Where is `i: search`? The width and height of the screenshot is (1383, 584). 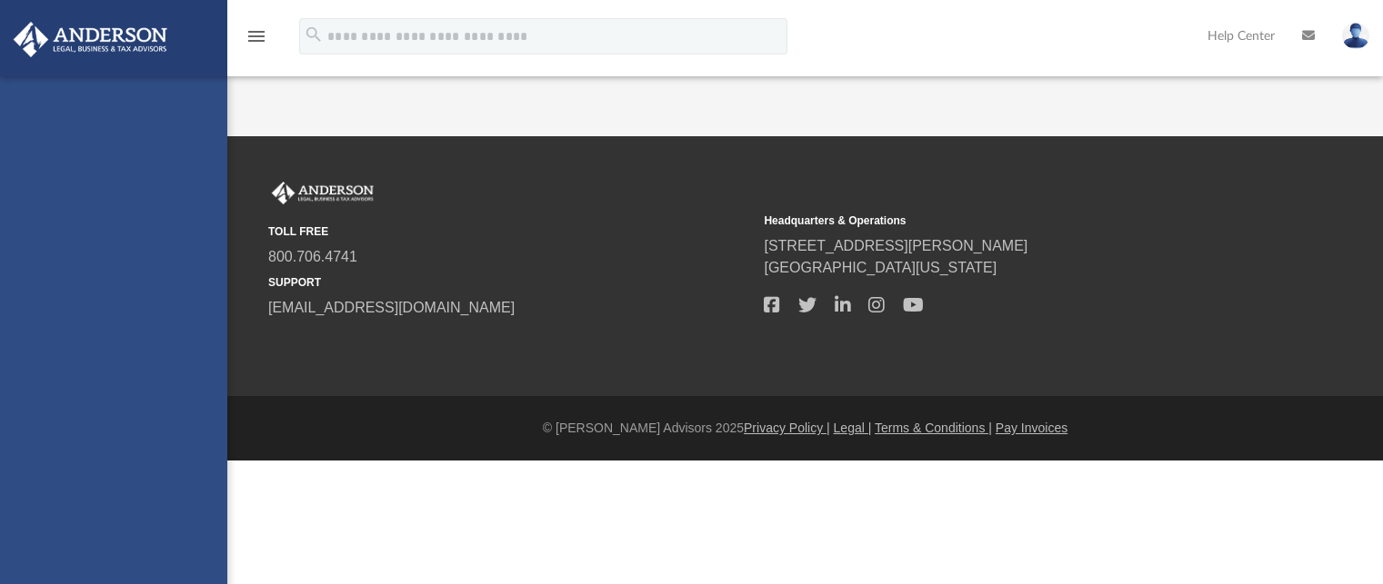
i: search is located at coordinates (314, 35).